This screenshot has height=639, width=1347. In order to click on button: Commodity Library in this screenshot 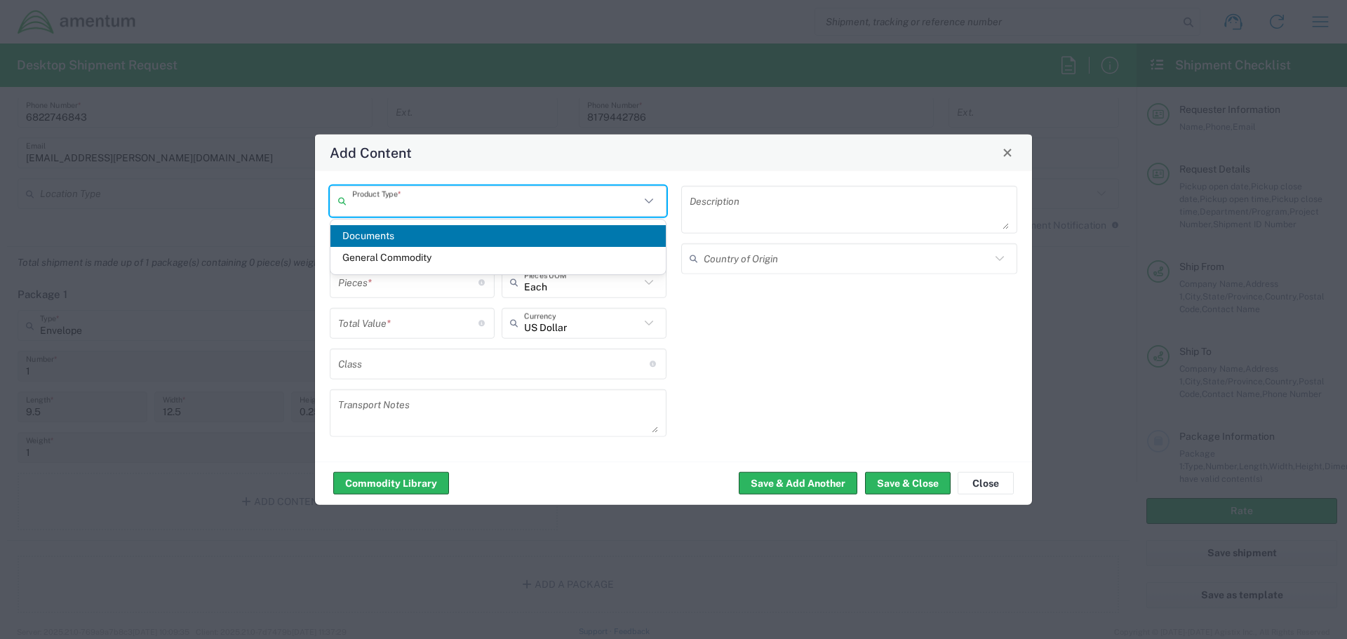, I will do `click(391, 483)`.